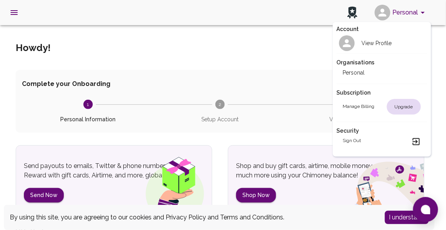 The image size is (446, 230). What do you see at coordinates (426, 209) in the screenshot?
I see `button: Open chat window` at bounding box center [426, 209].